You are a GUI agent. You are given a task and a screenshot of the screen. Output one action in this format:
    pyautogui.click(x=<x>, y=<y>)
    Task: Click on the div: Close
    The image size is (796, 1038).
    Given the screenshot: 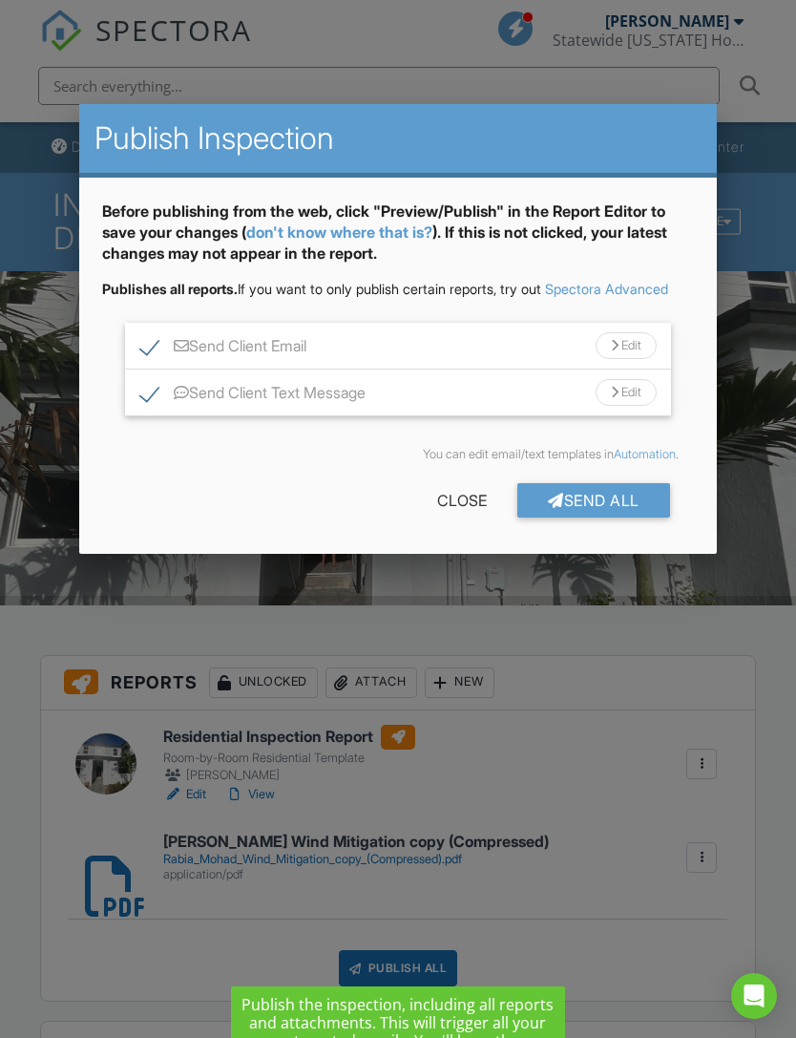 What is the action you would take?
    pyautogui.click(x=462, y=500)
    